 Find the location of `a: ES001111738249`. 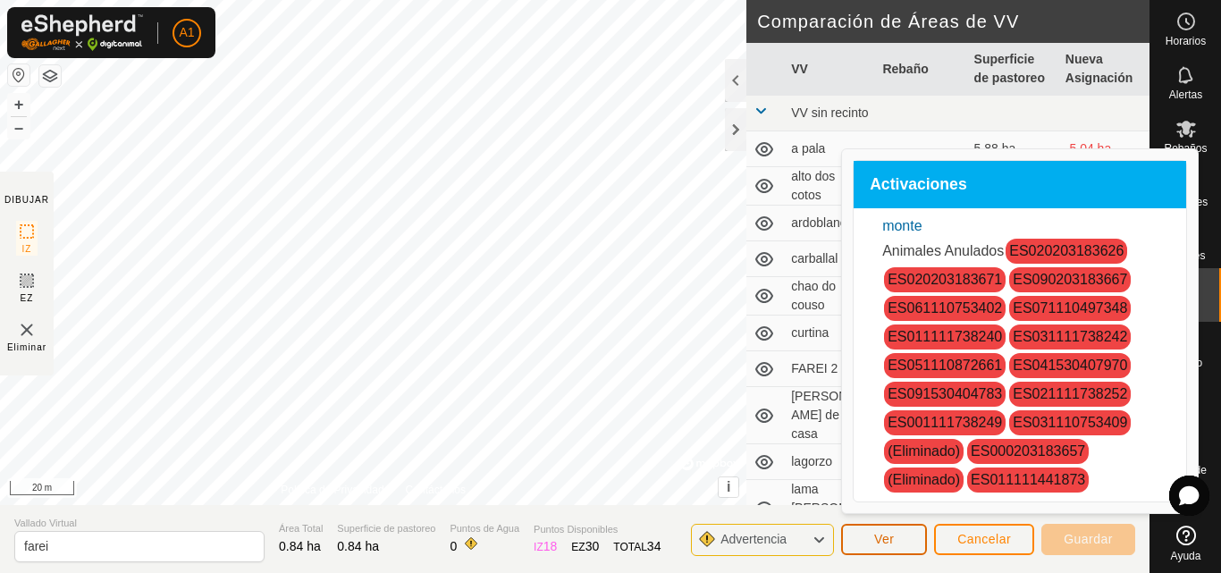

a: ES001111738249 is located at coordinates (945, 422).